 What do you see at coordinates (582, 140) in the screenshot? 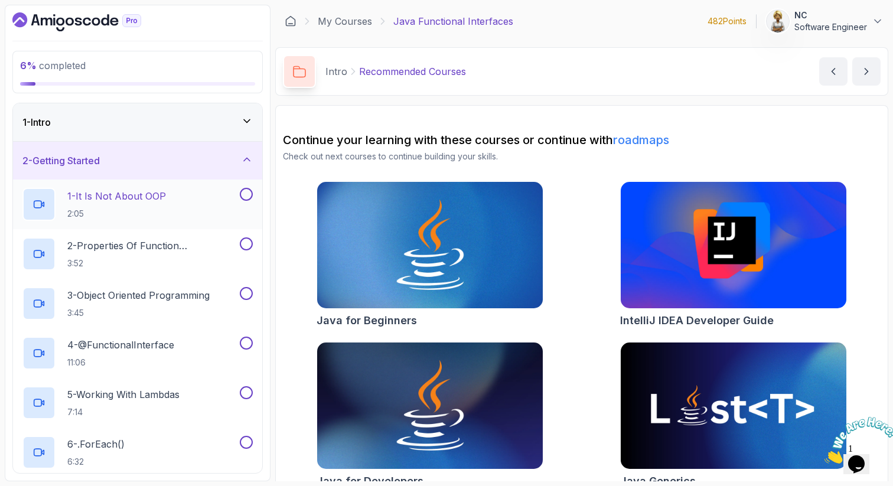
I see `h2: Continue your learning with these courses or continue with` at bounding box center [582, 140].